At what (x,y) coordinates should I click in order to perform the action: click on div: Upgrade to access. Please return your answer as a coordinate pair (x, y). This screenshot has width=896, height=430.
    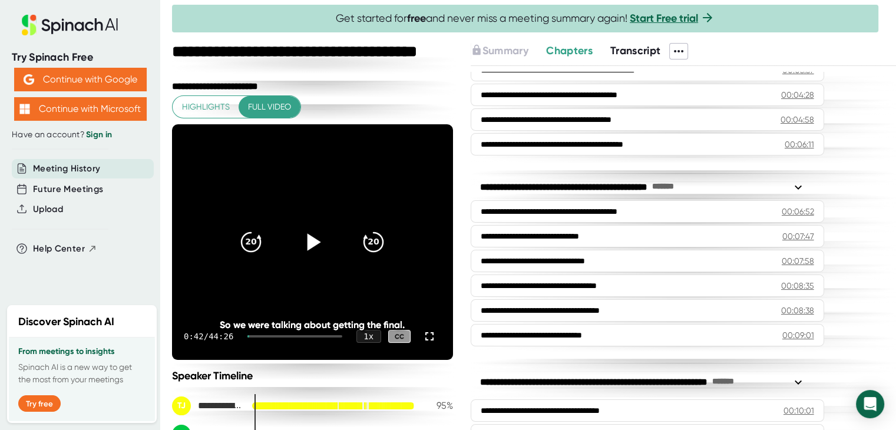
    Looking at the image, I should click on (508, 51).